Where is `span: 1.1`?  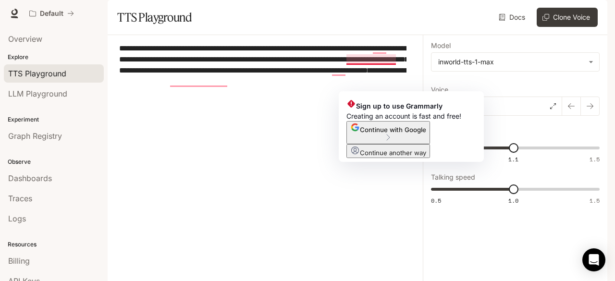 span: 1.1 is located at coordinates (513, 159).